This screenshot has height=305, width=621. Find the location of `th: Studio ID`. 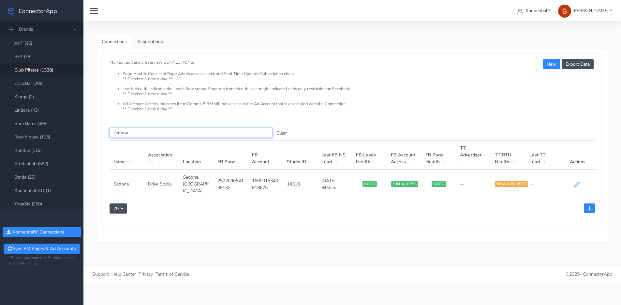

th: Studio ID is located at coordinates (300, 155).